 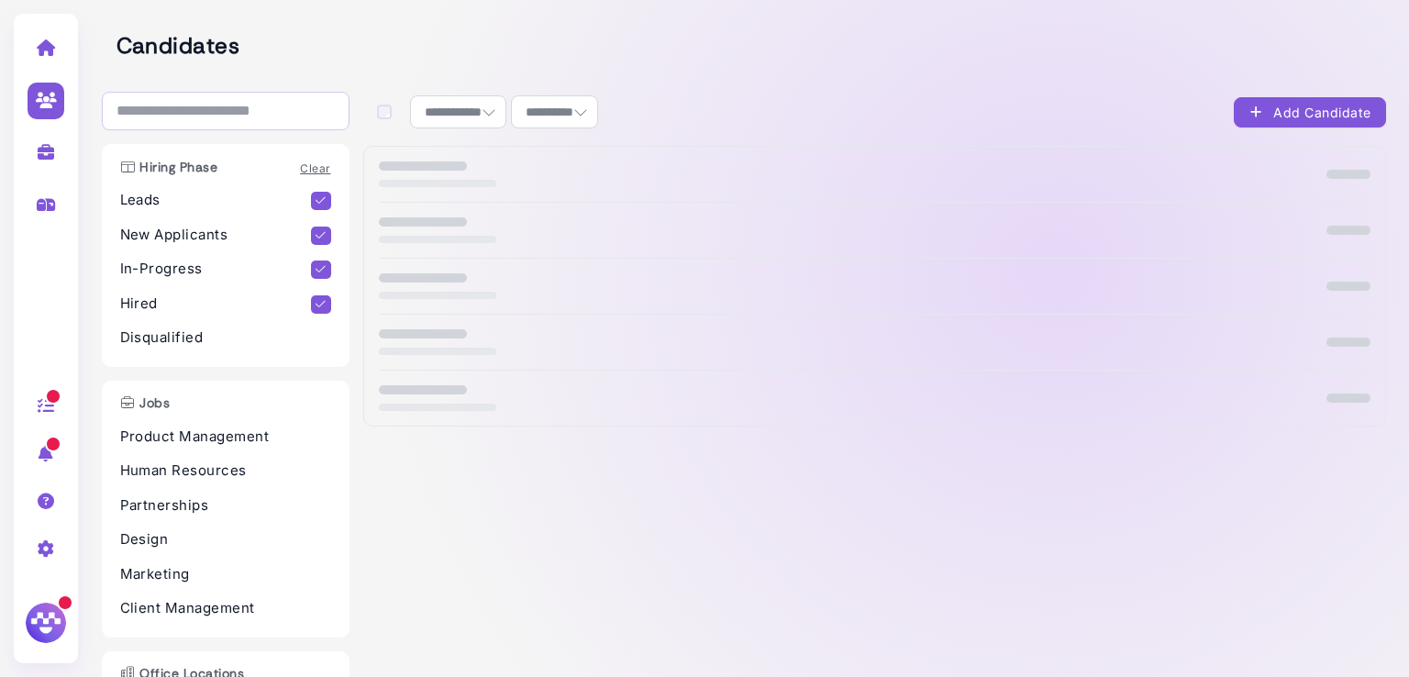 I want to click on p: Product Management, so click(x=226, y=437).